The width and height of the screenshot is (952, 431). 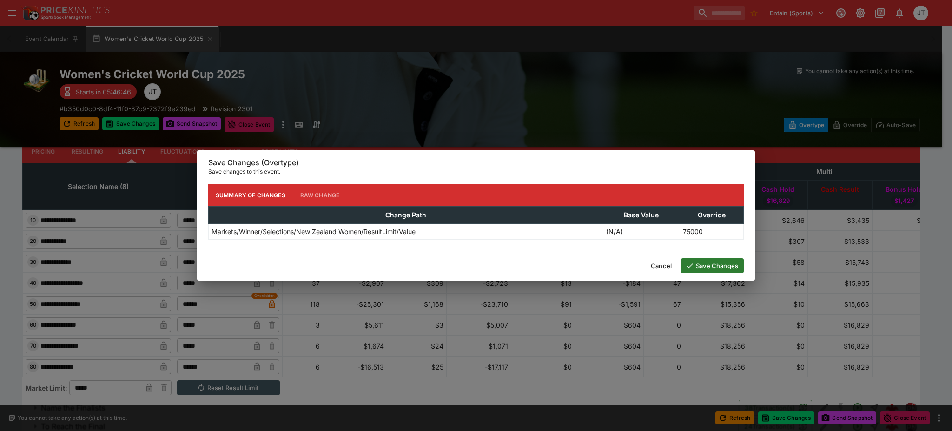 I want to click on p: Markets/Winner/Selections/New Zealand Women/ResultLimit/Value, so click(x=313, y=231).